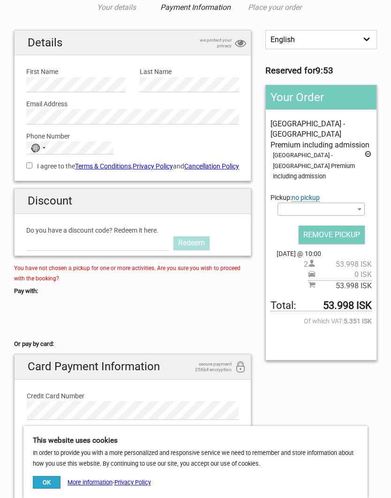  Describe the element at coordinates (340, 286) in the screenshot. I see `span: Subtotal` at that location.